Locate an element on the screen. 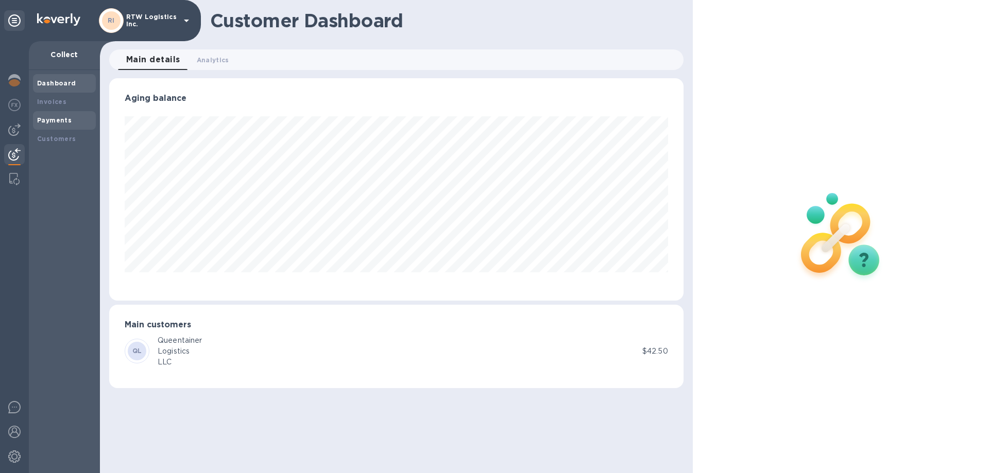  h3: Aging balance is located at coordinates (396, 98).